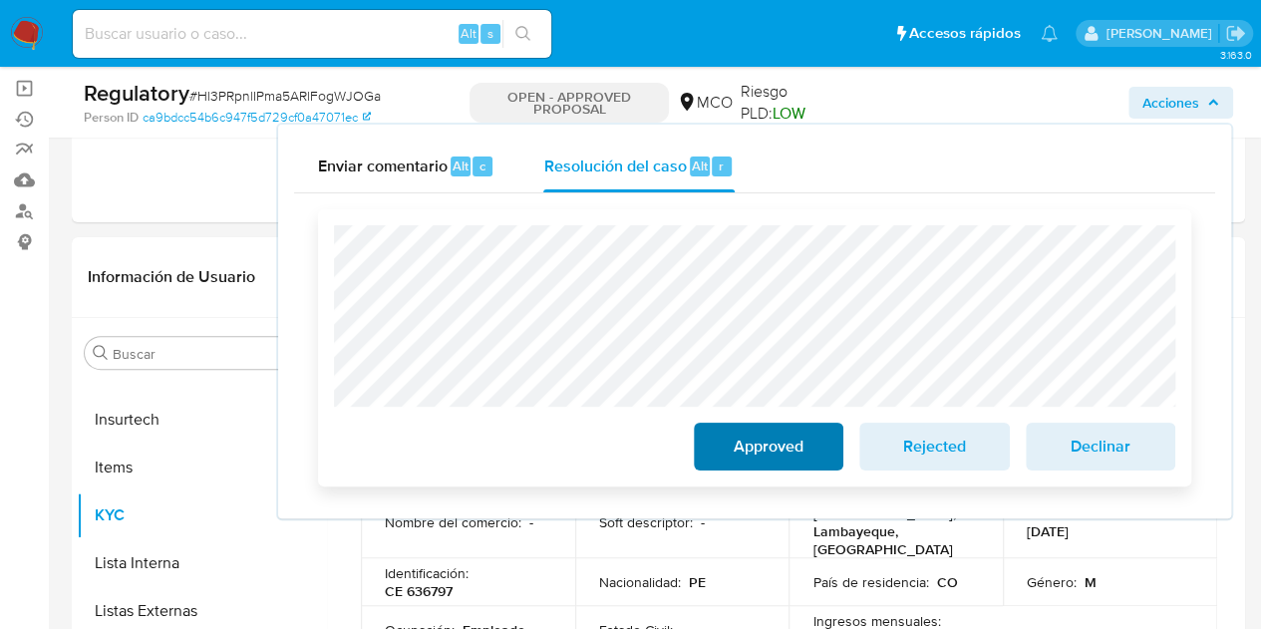 The width and height of the screenshot is (1261, 629). I want to click on button: Buscar, so click(101, 353).